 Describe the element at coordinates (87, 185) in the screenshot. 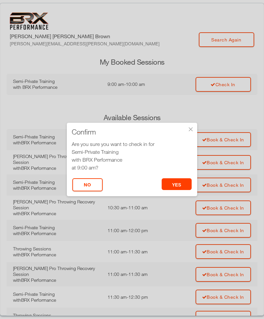

I see `button: No` at that location.